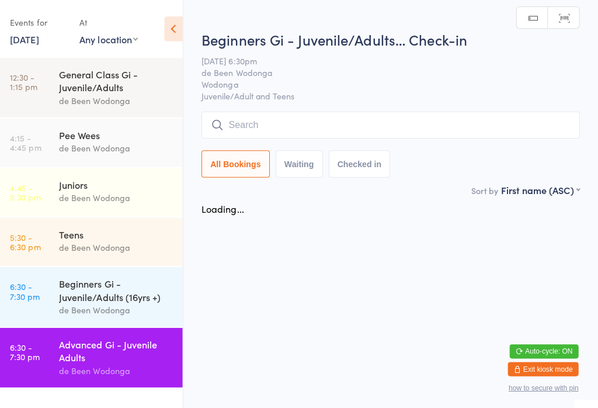 This screenshot has width=598, height=408. What do you see at coordinates (392, 39) in the screenshot?
I see `h2: Beginners Gi - Juvenile/Adults… Check-in` at bounding box center [392, 39].